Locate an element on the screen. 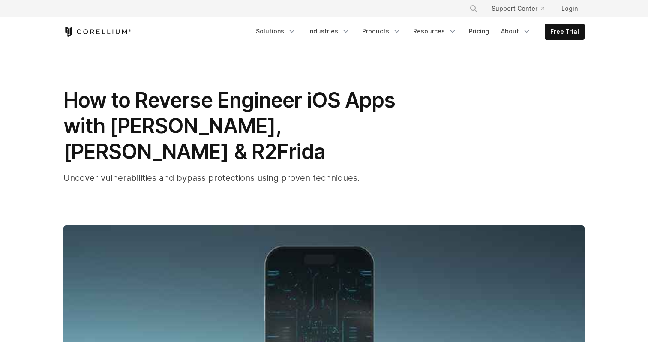 Image resolution: width=648 pixels, height=342 pixels. a: Corellium Home is located at coordinates (97, 32).